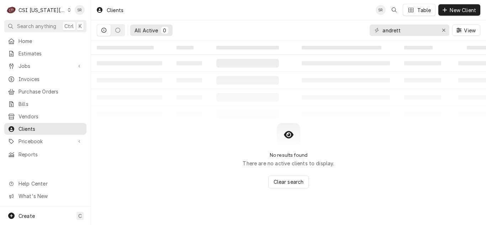 The width and height of the screenshot is (486, 225). What do you see at coordinates (80, 26) in the screenshot?
I see `span: K` at bounding box center [80, 26].